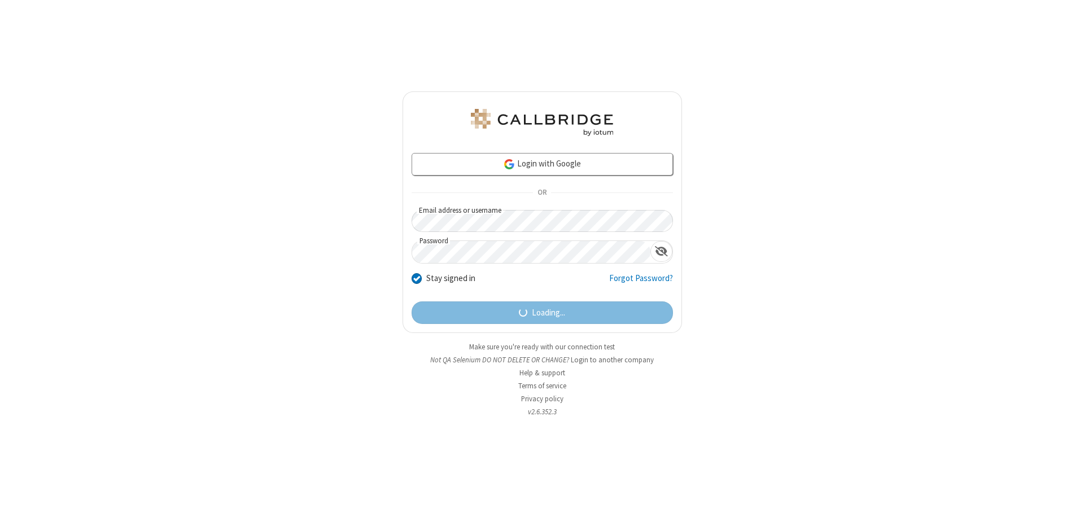  What do you see at coordinates (542, 385) in the screenshot?
I see `a: Terms of service` at bounding box center [542, 385].